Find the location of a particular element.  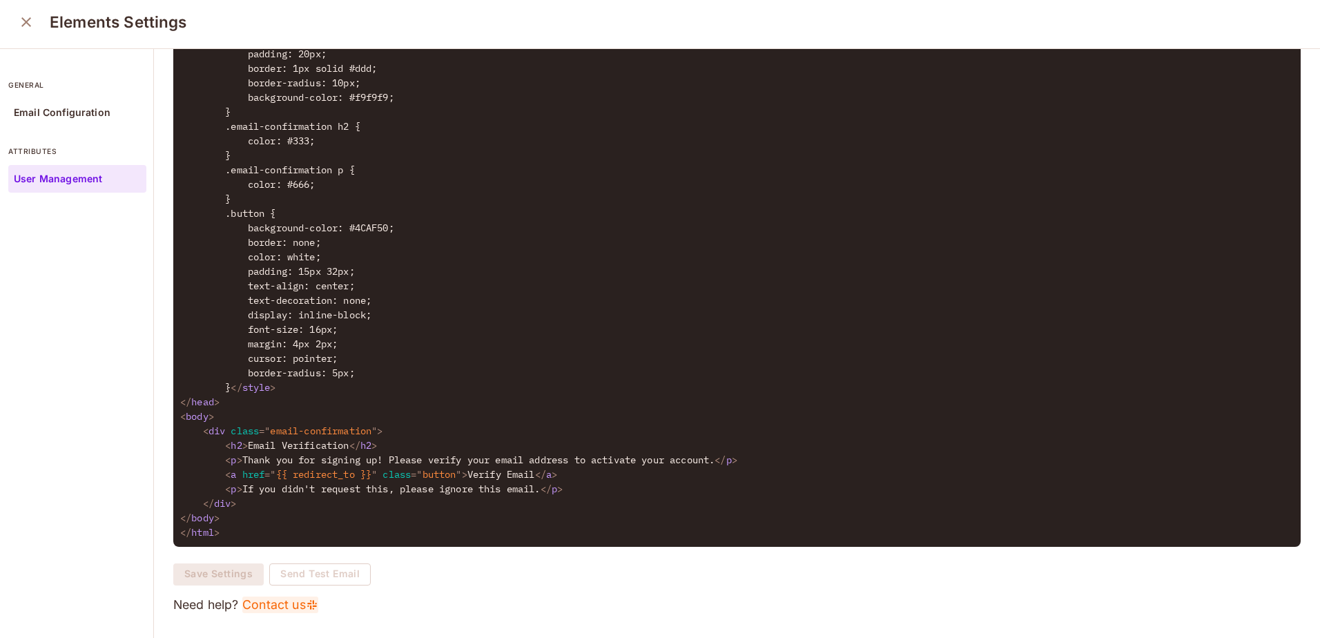

p: User Management is located at coordinates (58, 179).